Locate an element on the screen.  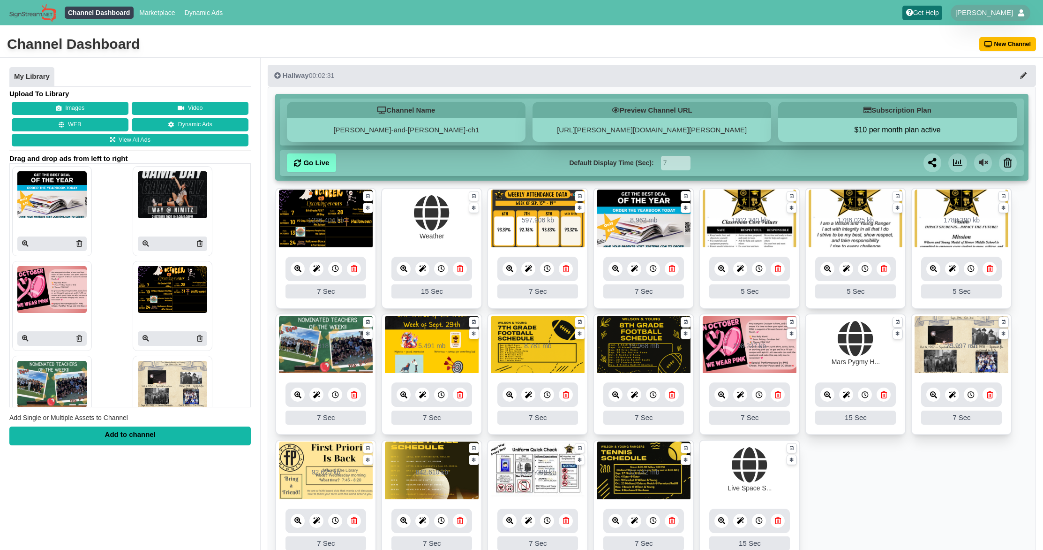
div: 00:02:31 is located at coordinates (304, 76).